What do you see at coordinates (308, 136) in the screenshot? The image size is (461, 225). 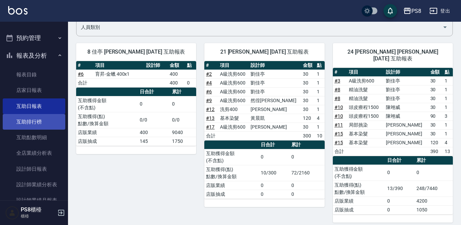 I see `td: 300` at bounding box center [308, 136].